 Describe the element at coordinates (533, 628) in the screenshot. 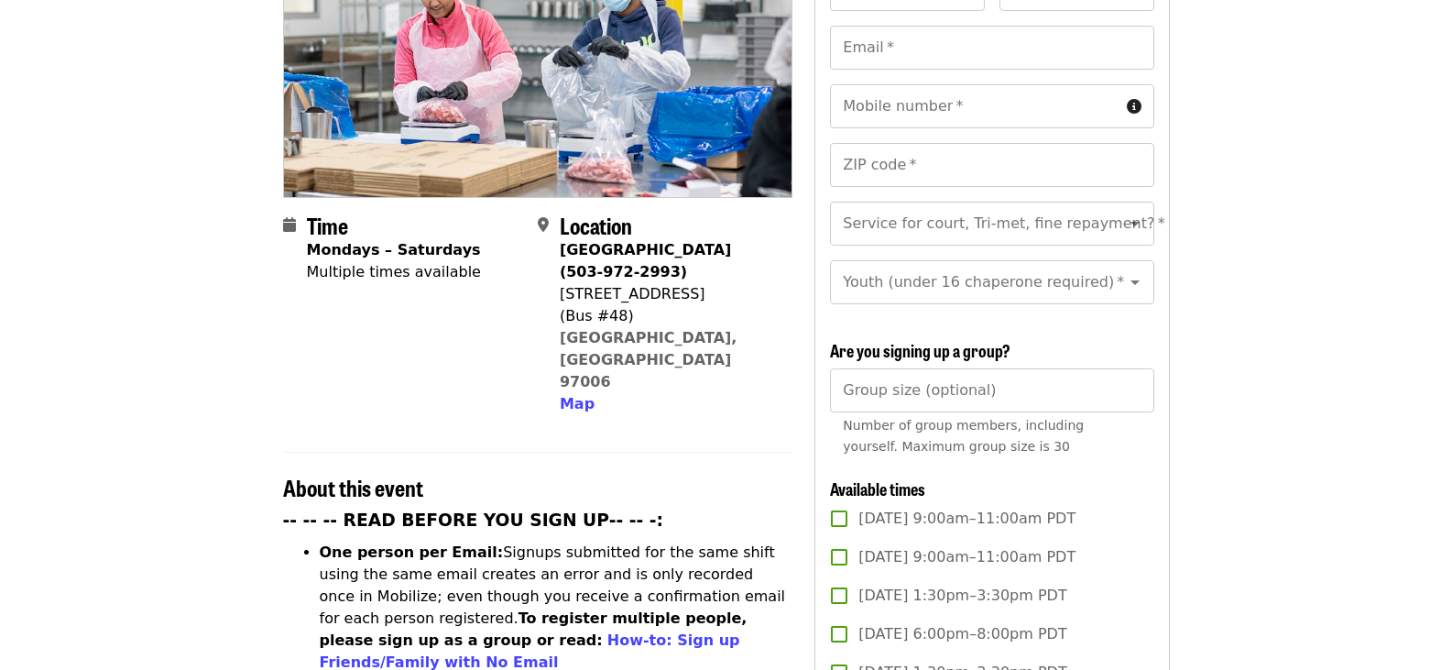

I see `strong: To register multiple people, please sign up as a group or read:` at that location.